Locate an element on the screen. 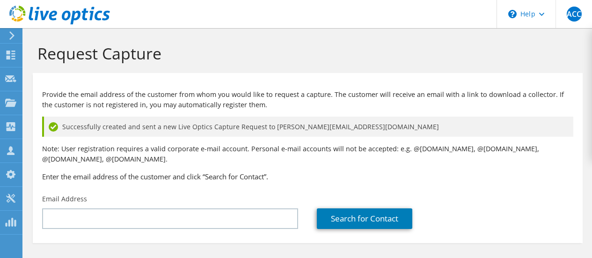 The width and height of the screenshot is (592, 258). svg: \n is located at coordinates (513, 14).